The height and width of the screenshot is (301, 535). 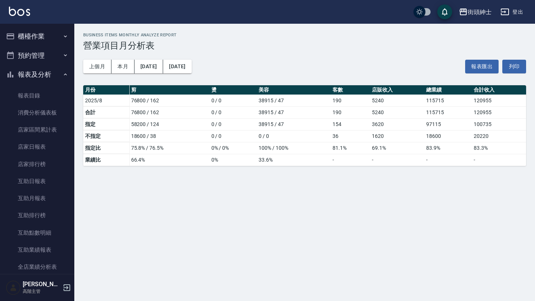 I want to click on td: 指定比, so click(x=106, y=148).